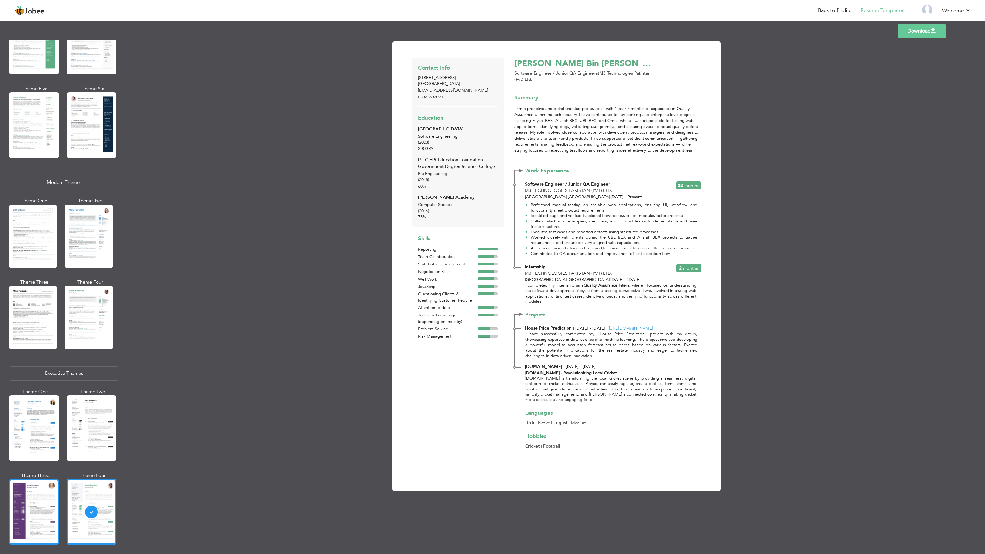  Describe the element at coordinates (448, 280) in the screenshot. I see `div: Well Work` at that location.